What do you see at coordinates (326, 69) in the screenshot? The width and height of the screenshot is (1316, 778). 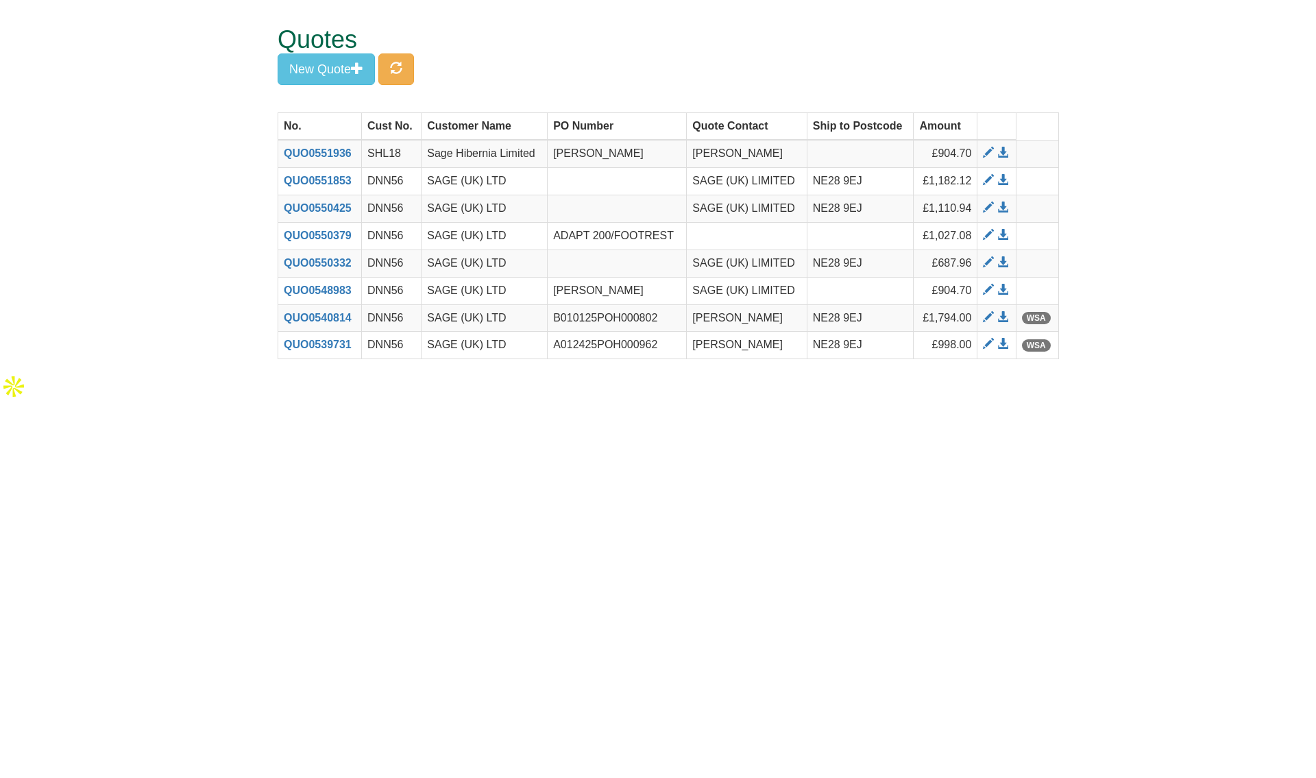 I see `button: New Quote` at bounding box center [326, 69].